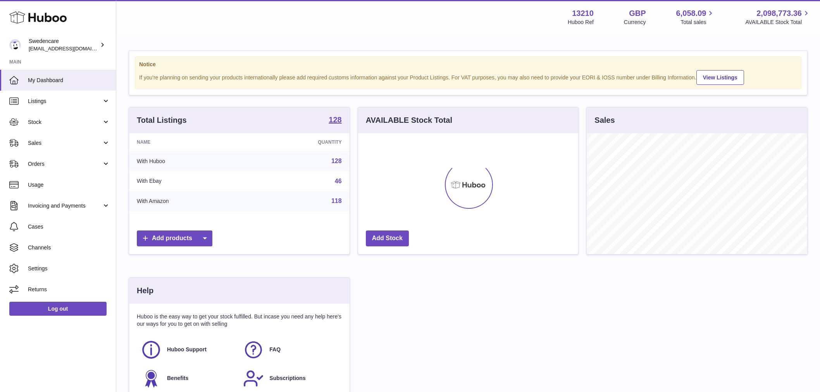  Describe the element at coordinates (409, 120) in the screenshot. I see `h3: AVAILABLE Stock Total` at that location.